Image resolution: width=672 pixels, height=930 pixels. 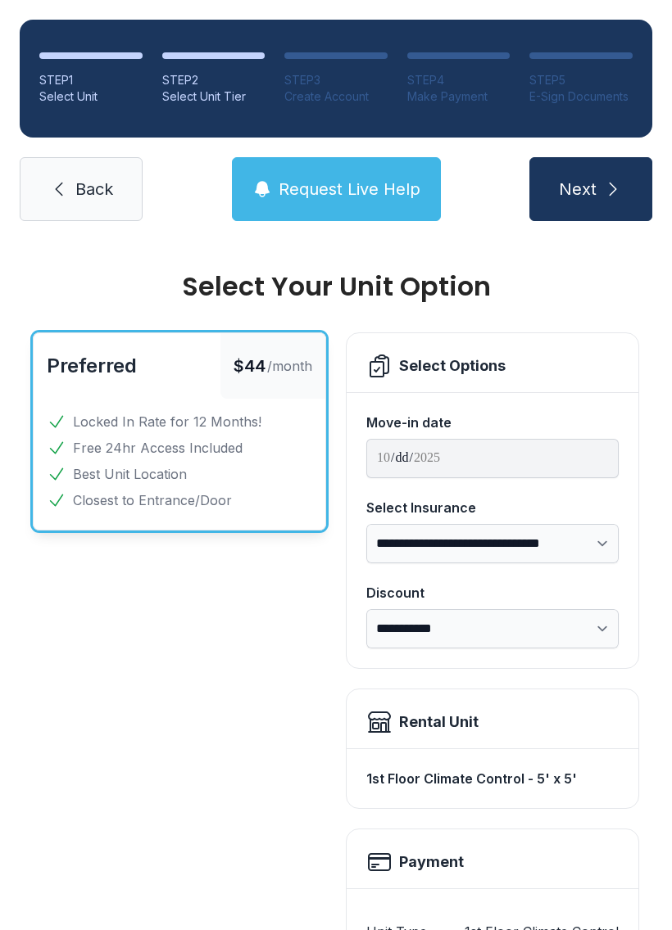 I want to click on span: Best Unit Location, so click(x=129, y=474).